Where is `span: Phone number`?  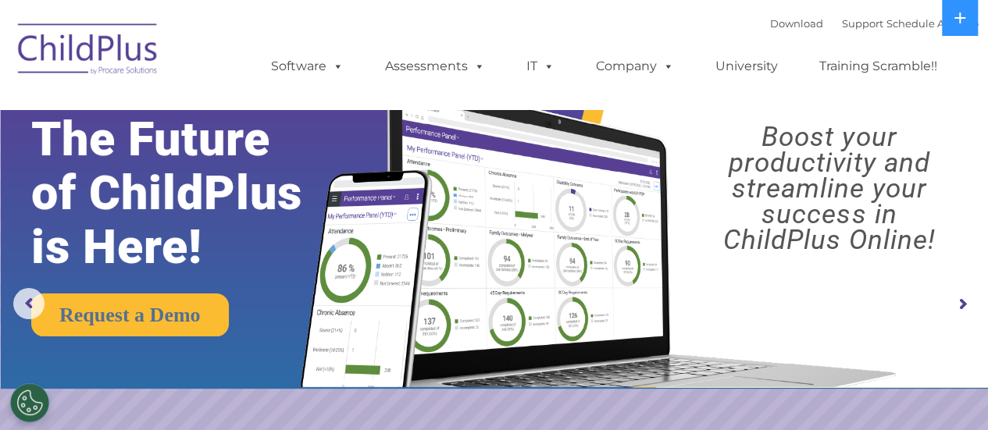 span: Phone number is located at coordinates (250, 173).